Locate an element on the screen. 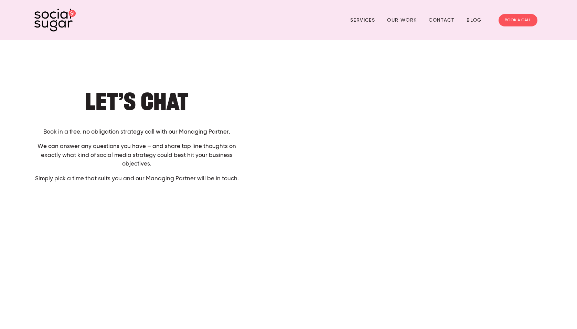 The width and height of the screenshot is (577, 329). p: Book in a free, no obligation strategy call with our Managing Partner. is located at coordinates (137, 132).